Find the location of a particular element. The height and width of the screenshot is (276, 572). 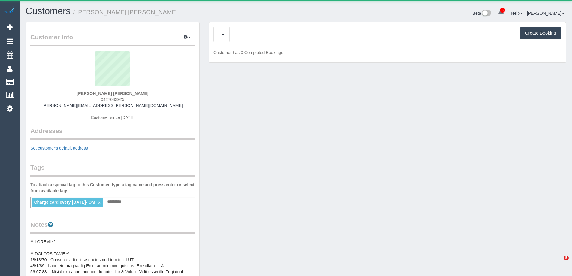

a: 5 is located at coordinates (500, 13).